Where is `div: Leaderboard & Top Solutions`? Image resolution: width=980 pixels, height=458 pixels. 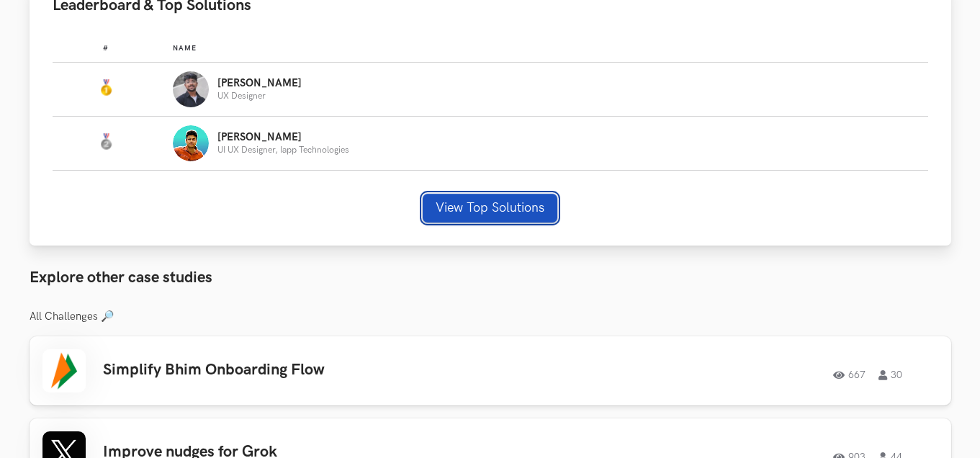 div: Leaderboard & Top Solutions is located at coordinates (490, 137).